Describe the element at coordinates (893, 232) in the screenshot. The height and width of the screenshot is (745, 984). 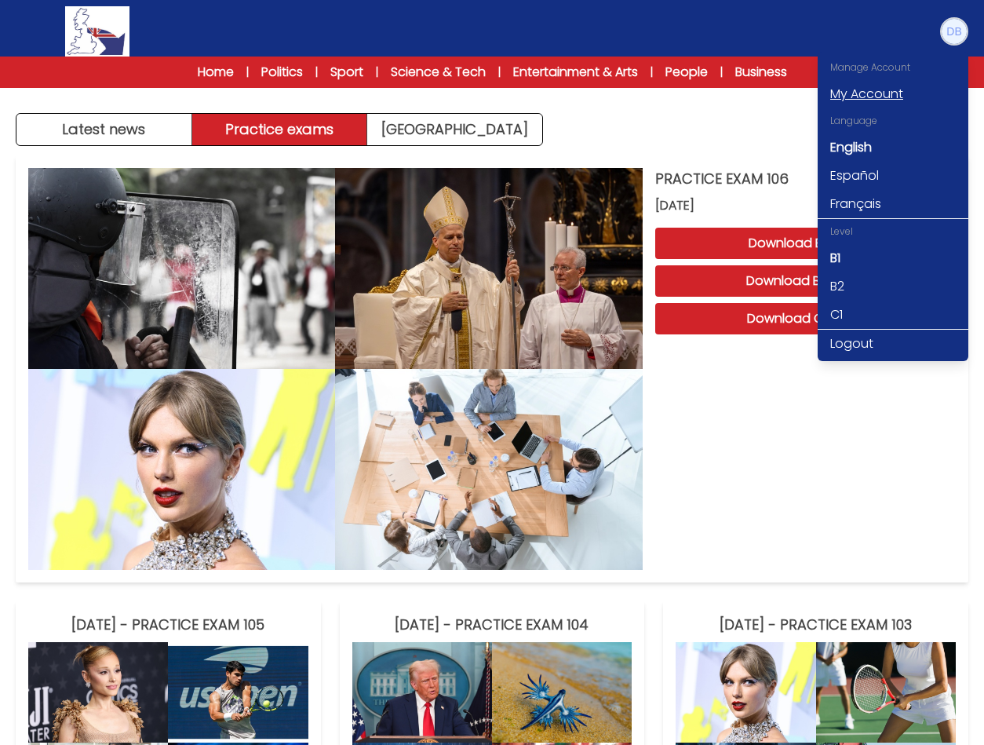
I see `div: Level` at that location.